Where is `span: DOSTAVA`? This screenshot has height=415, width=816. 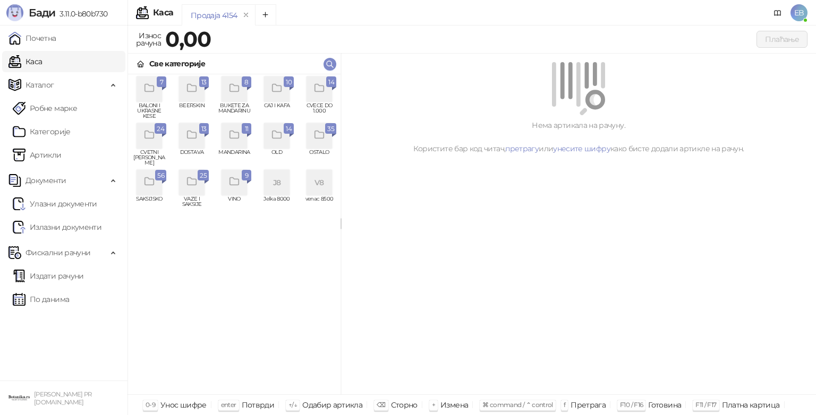
span: DOSTAVA is located at coordinates (192, 158).